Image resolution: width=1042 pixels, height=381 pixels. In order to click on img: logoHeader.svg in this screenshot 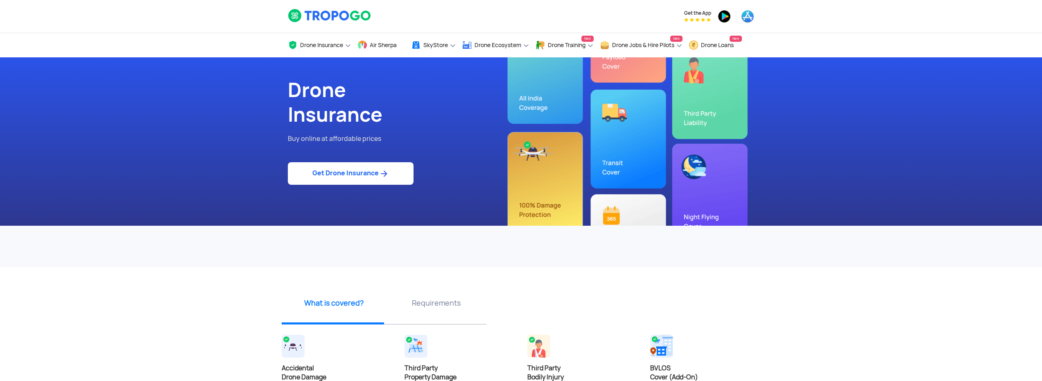, I will do `click(330, 16)`.